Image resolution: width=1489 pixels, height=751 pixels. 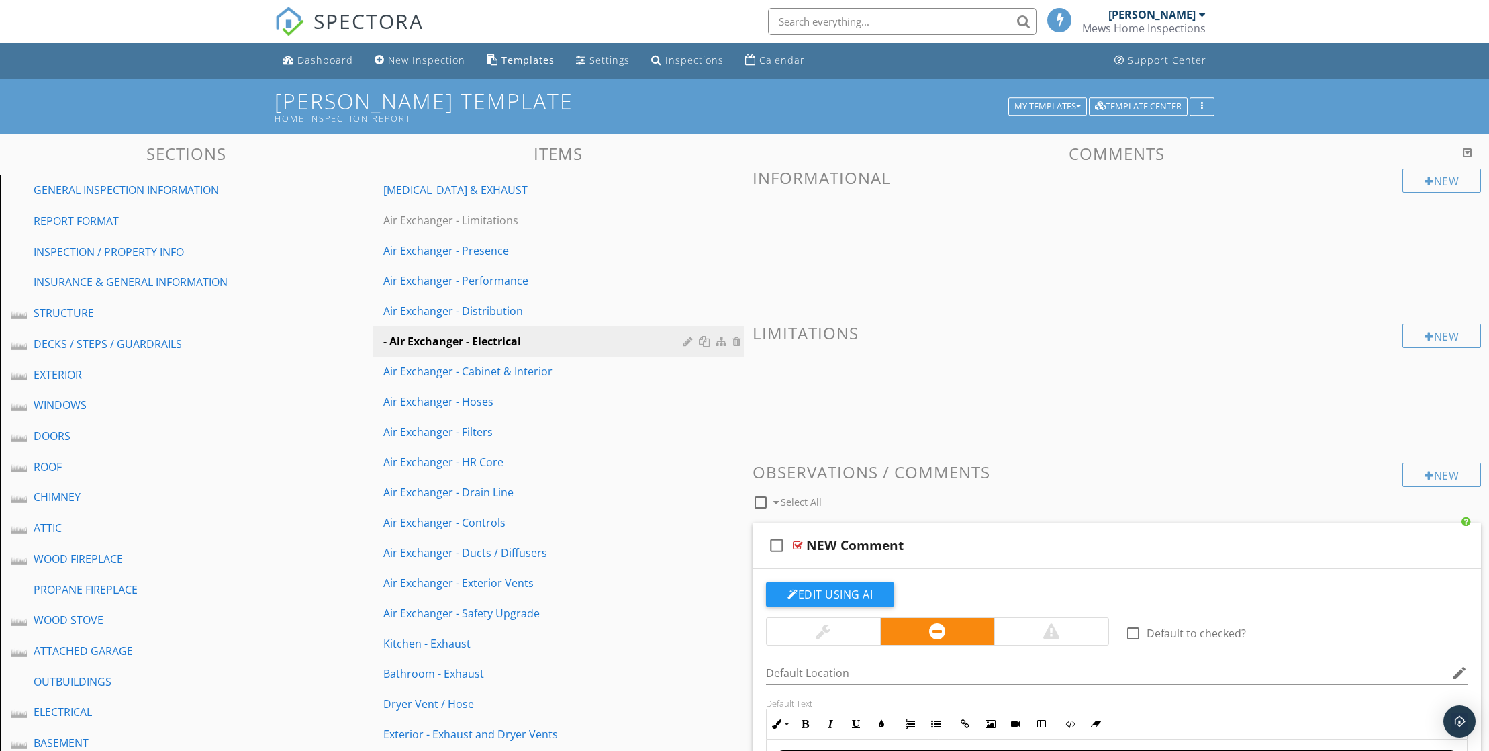 I want to click on img: The Best Home Inspection Software - Spectora, so click(x=289, y=21).